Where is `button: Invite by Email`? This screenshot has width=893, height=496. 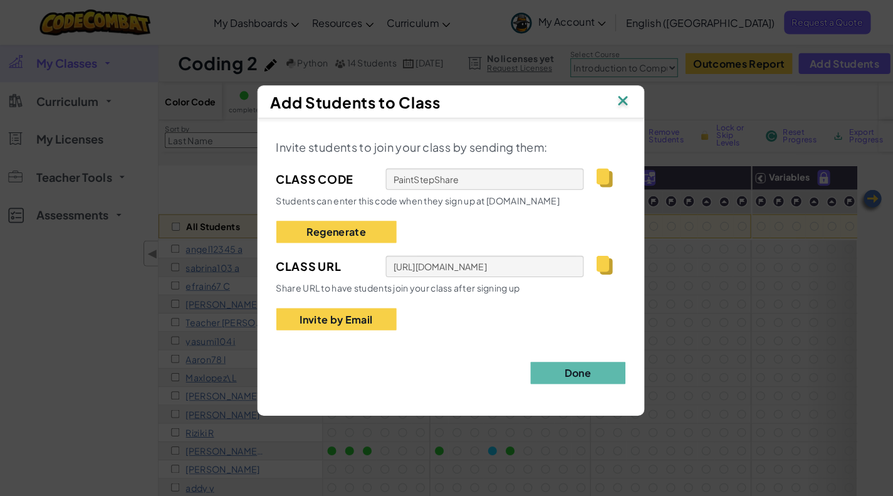
button: Invite by Email is located at coordinates (333, 316).